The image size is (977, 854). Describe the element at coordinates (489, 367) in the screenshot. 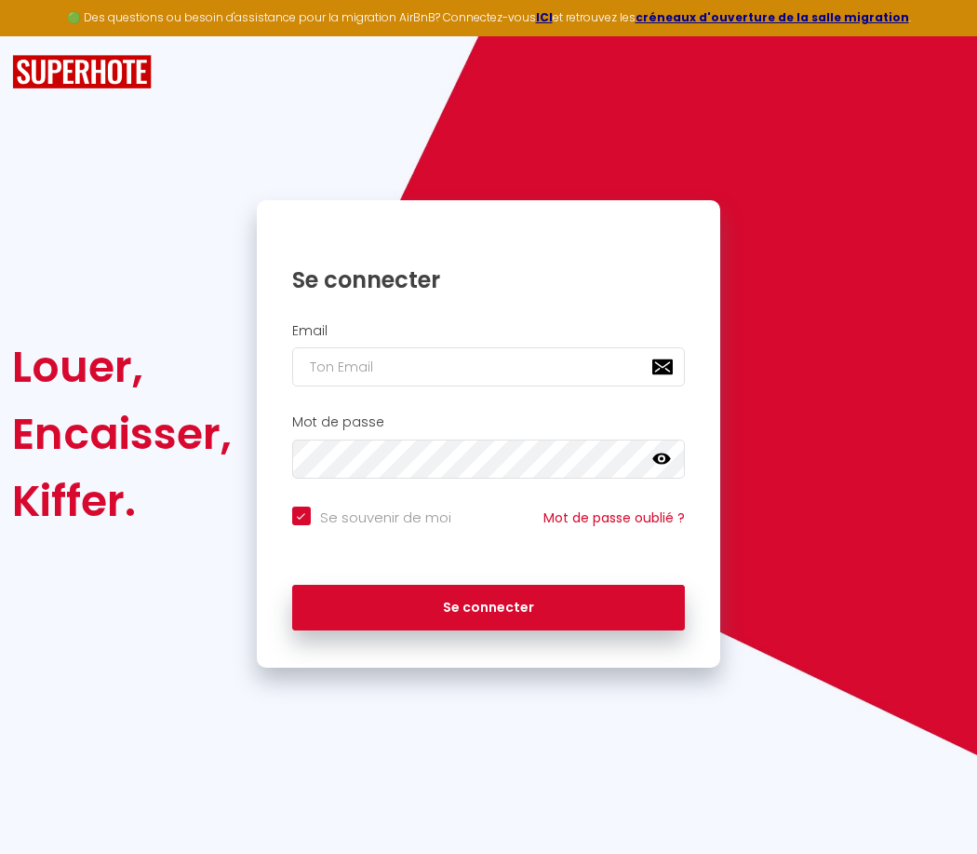

I see `input: Ton Email` at that location.